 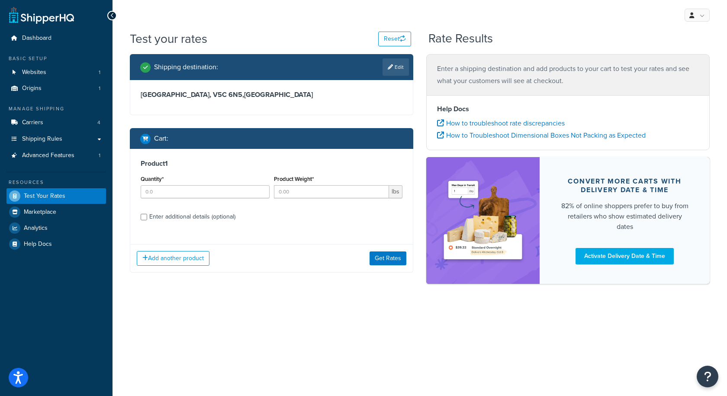 I want to click on span: Origins, so click(x=32, y=88).